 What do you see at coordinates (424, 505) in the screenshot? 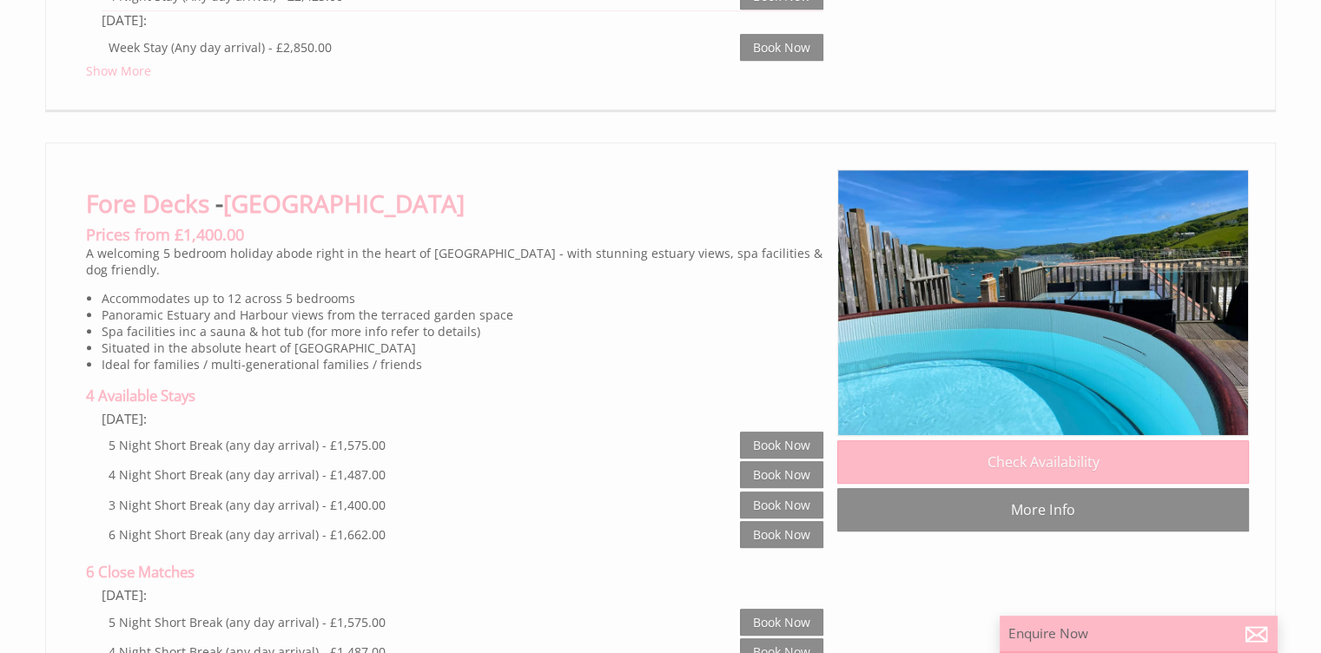
I see `div: 3 Night Short Break (any day arrival) - £1,400.00` at bounding box center [424, 505].